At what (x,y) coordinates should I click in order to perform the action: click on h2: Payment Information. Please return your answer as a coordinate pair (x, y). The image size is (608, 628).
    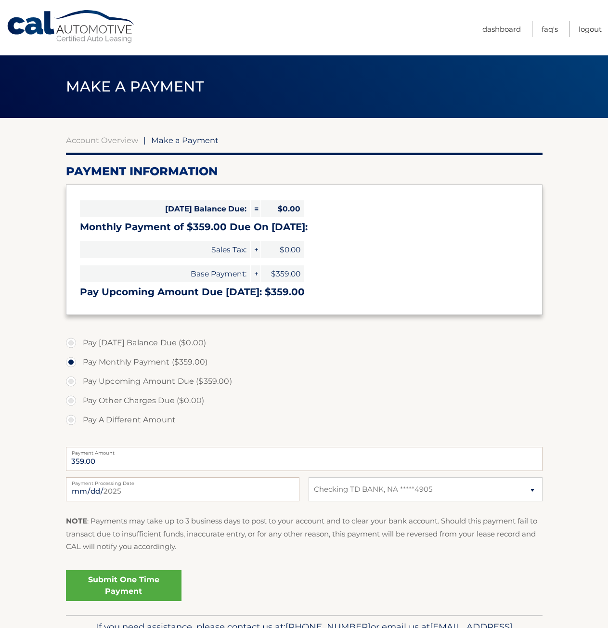
    Looking at the image, I should click on (304, 171).